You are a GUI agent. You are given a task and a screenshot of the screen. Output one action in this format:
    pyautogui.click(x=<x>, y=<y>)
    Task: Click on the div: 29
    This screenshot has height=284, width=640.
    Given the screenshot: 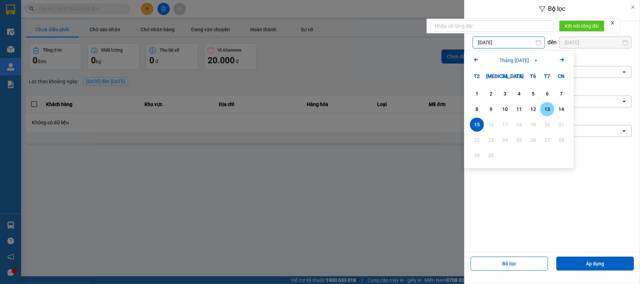 What is the action you would take?
    pyautogui.click(x=477, y=156)
    